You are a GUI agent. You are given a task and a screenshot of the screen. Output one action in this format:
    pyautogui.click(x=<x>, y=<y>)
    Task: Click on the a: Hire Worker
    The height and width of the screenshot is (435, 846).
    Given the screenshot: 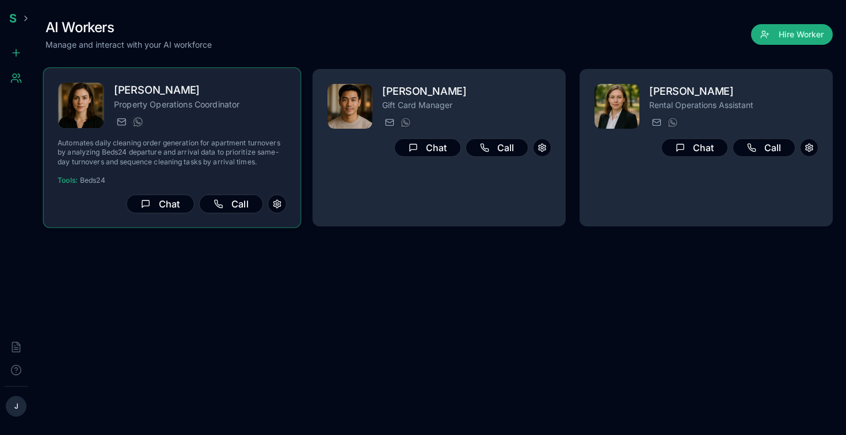 What is the action you would take?
    pyautogui.click(x=792, y=36)
    